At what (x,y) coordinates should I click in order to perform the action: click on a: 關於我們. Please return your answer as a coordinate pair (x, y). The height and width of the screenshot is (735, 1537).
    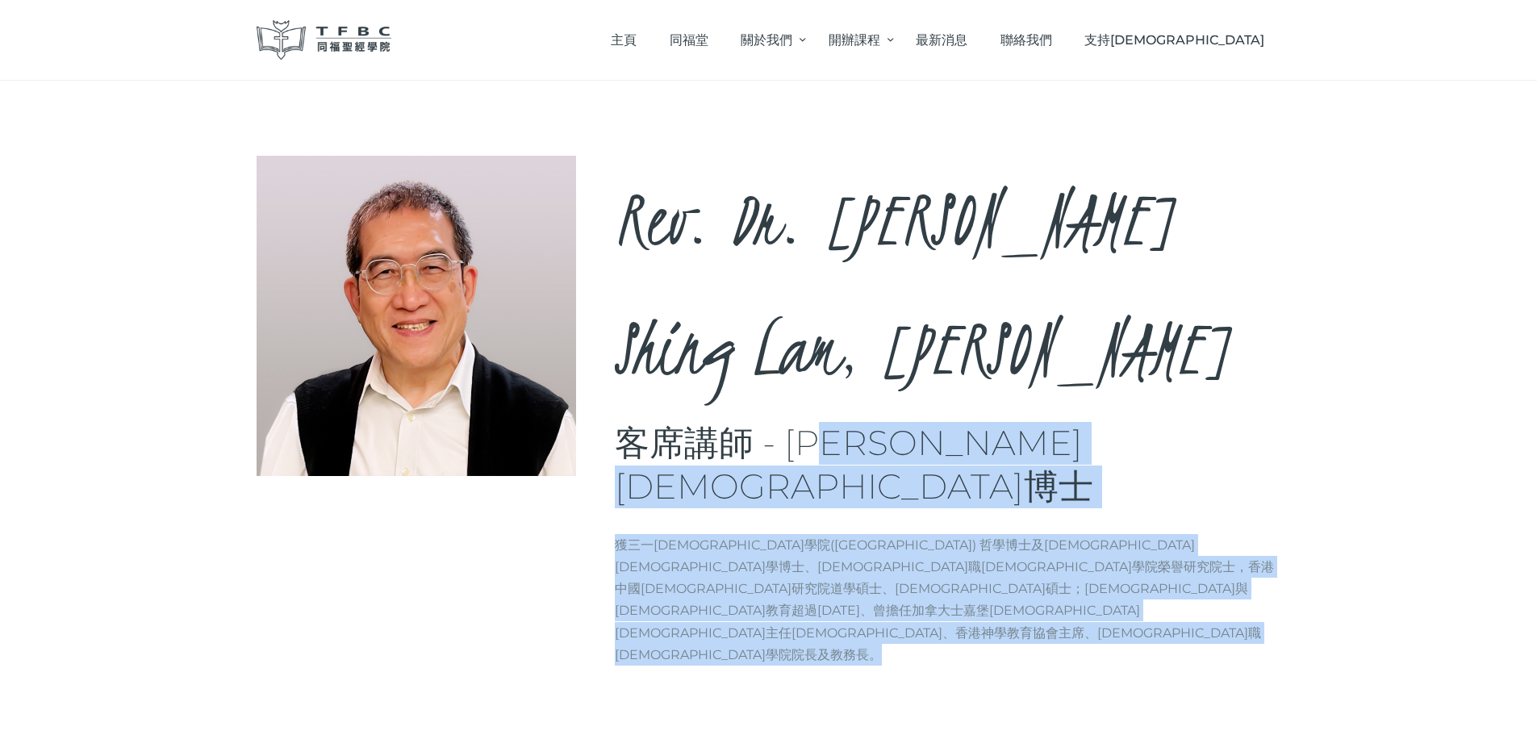
    Looking at the image, I should click on (768, 40).